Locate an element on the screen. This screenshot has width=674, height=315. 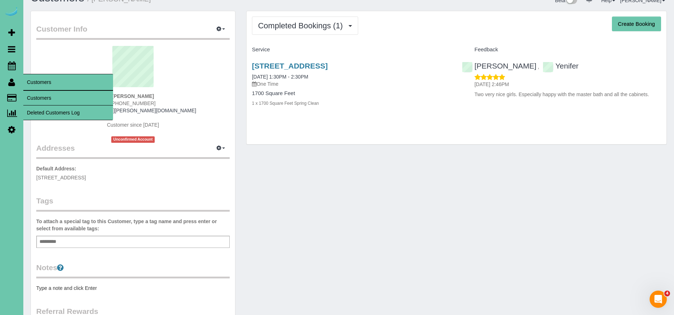
h4: 1700 Square Feet is located at coordinates (351, 93).